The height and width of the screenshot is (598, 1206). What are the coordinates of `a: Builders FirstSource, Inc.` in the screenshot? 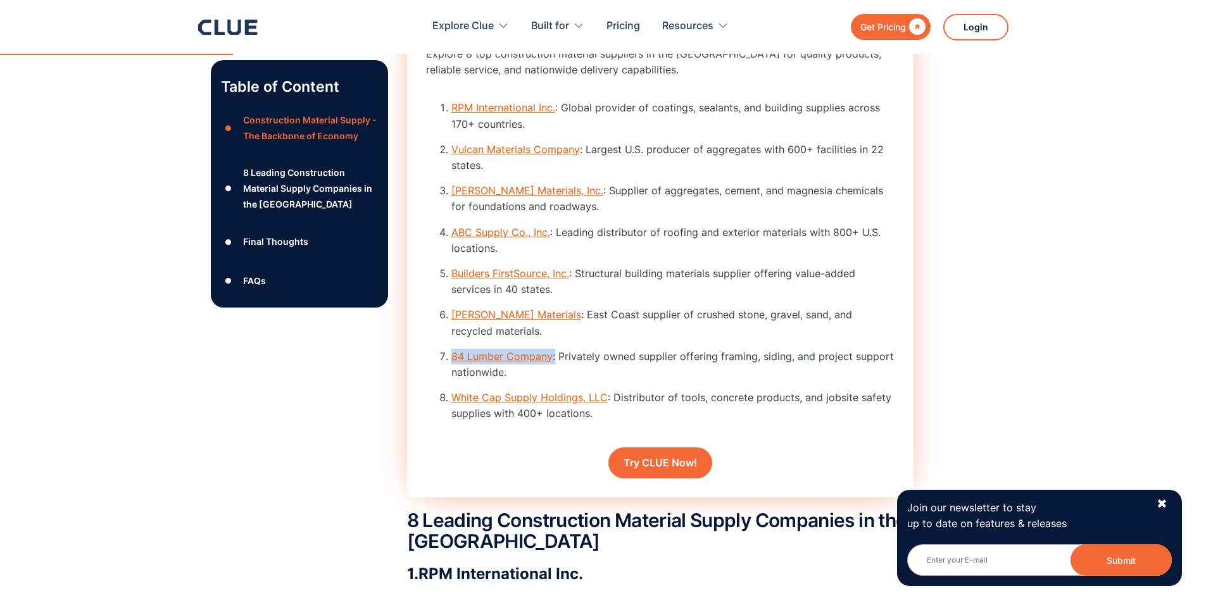 It's located at (510, 273).